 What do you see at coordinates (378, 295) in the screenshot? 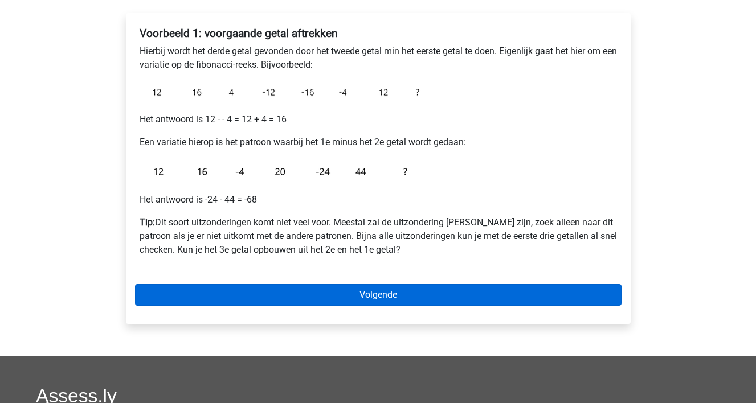
I see `a: Volgende` at bounding box center [378, 295].